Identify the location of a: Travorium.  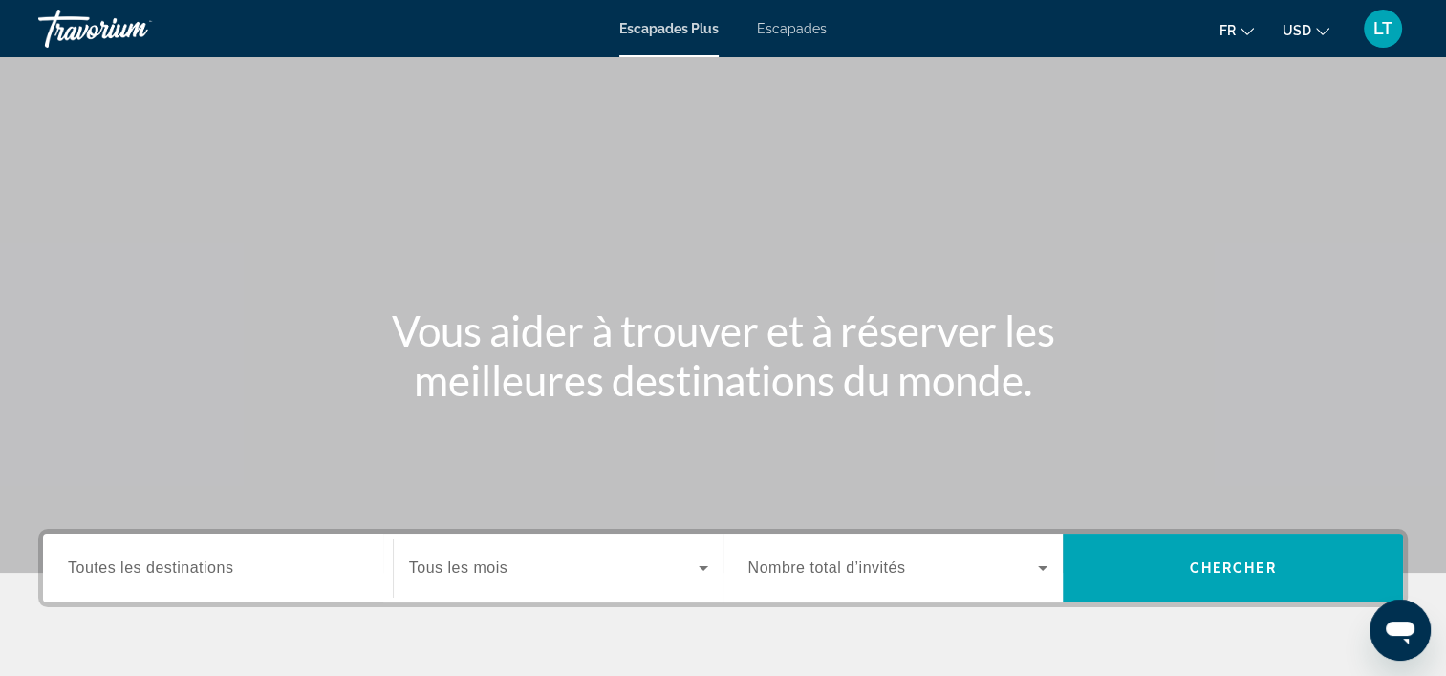
(134, 29).